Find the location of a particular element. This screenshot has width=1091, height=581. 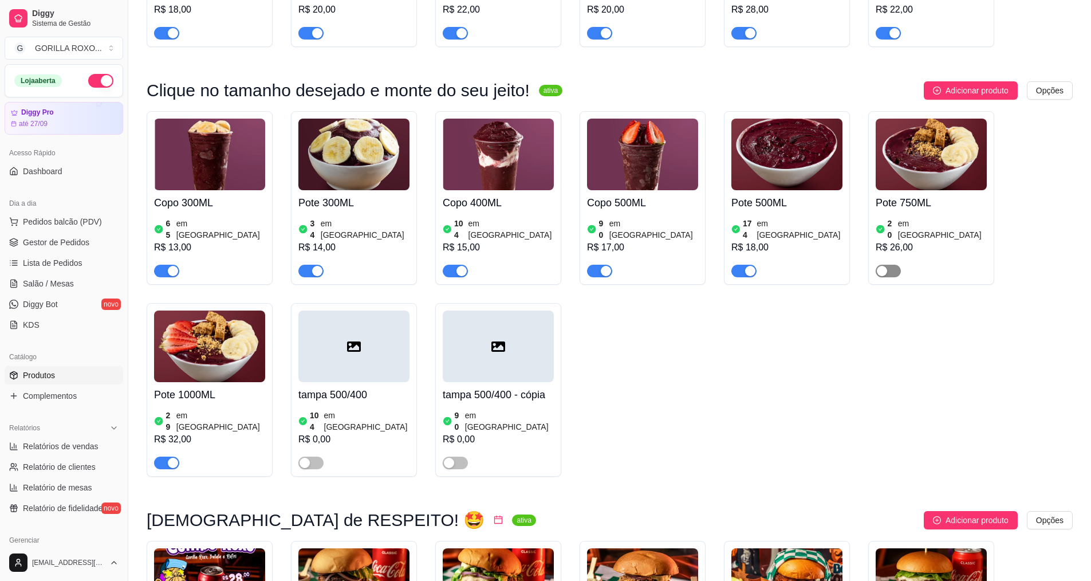

article: Diggy Pro is located at coordinates (37, 112).